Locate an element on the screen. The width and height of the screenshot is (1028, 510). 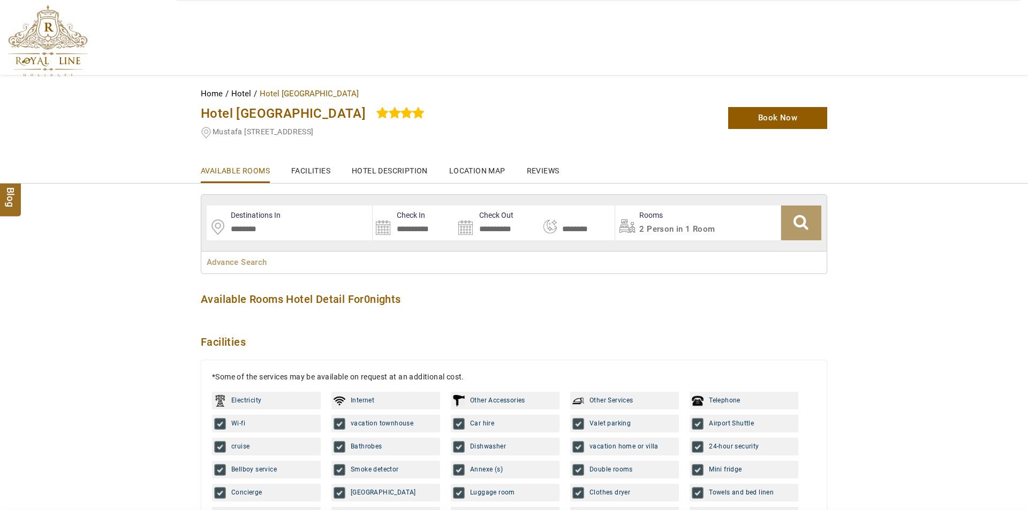
span: Towels and bed linen is located at coordinates (741, 493).